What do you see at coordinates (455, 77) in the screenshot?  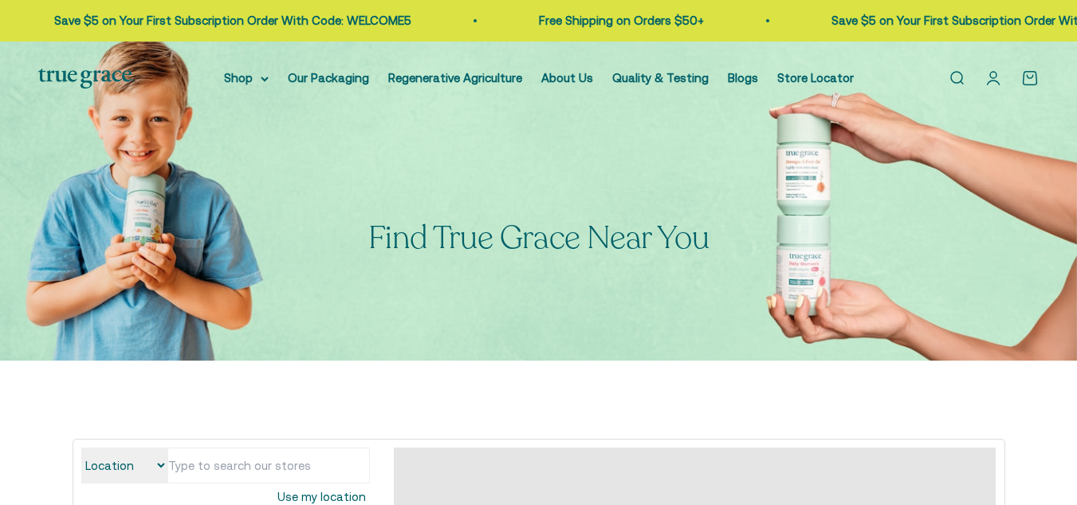 I see `a: Regenerative Agriculture` at bounding box center [455, 77].